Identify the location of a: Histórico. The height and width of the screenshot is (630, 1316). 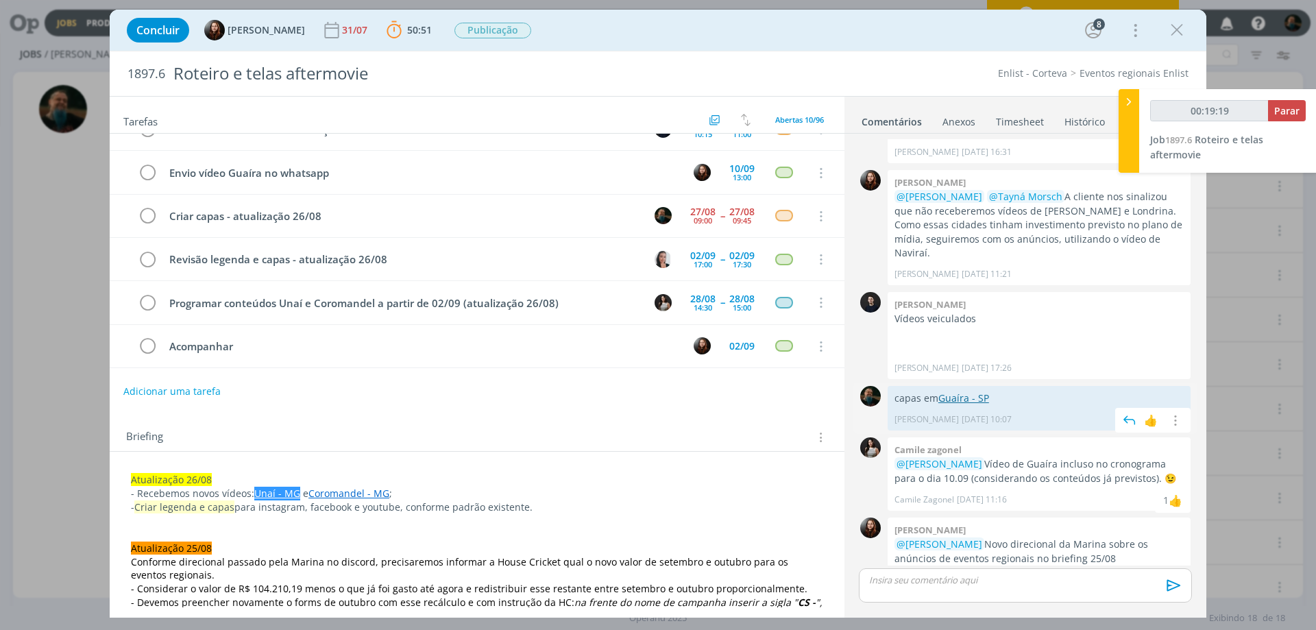
(1084, 119).